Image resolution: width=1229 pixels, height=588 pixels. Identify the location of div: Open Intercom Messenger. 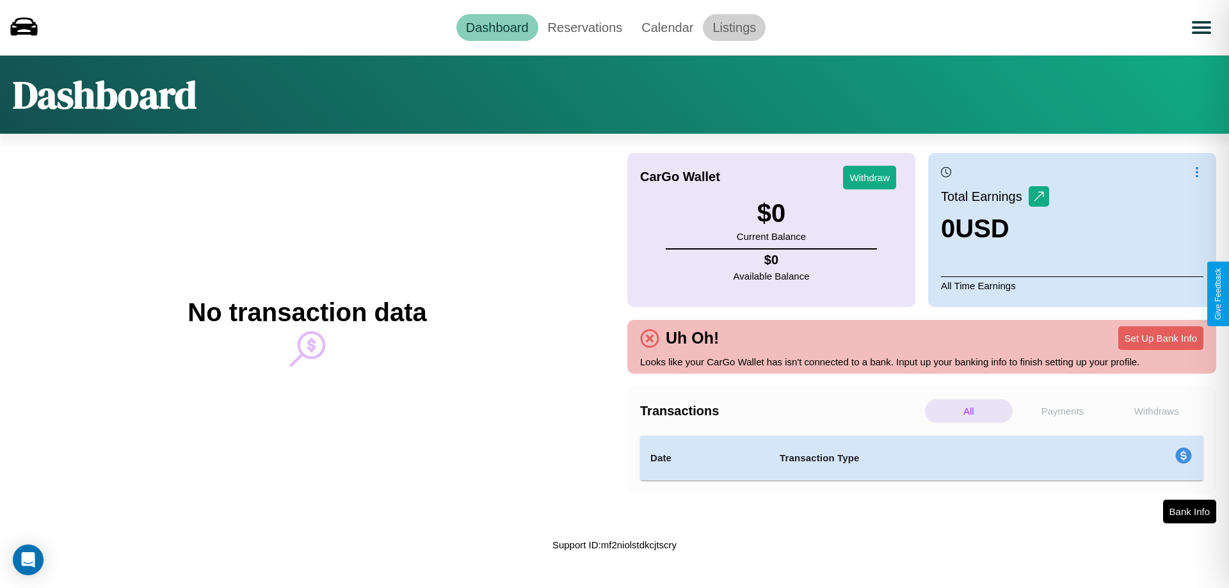
(28, 560).